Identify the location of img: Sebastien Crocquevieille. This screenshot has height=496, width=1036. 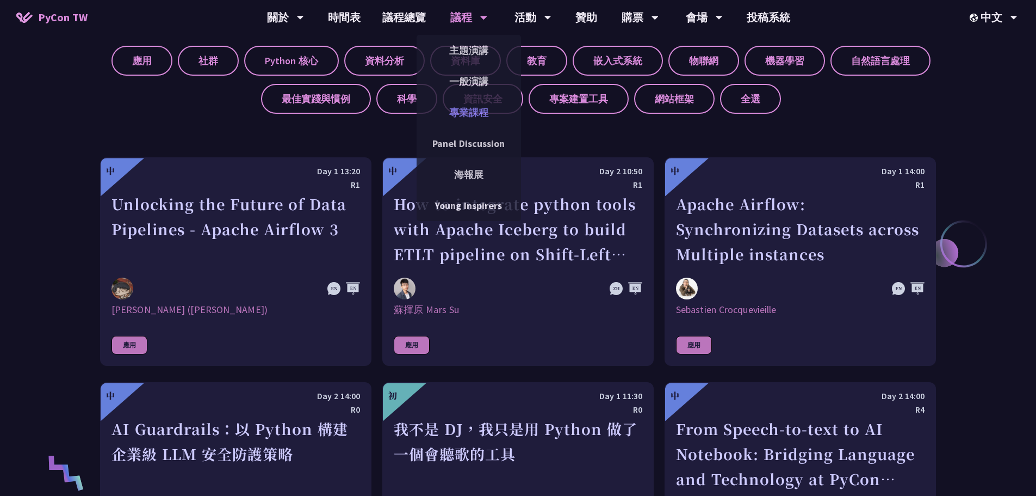
(687, 288).